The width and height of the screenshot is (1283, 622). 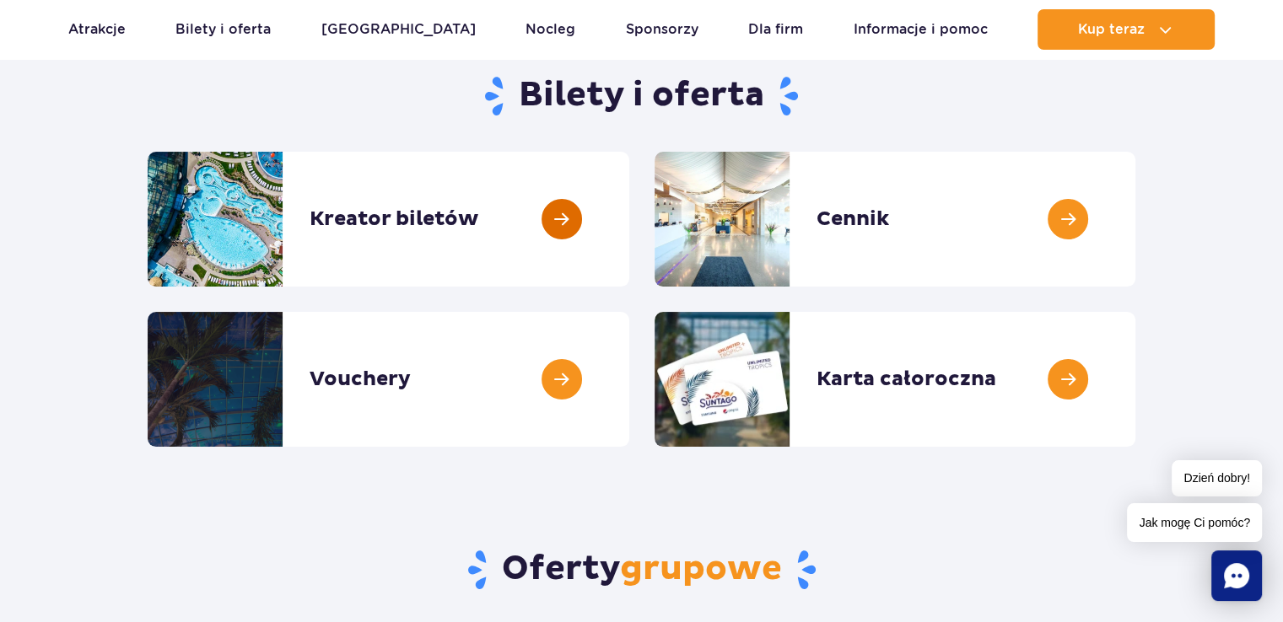 What do you see at coordinates (550, 30) in the screenshot?
I see `a: Nocleg` at bounding box center [550, 30].